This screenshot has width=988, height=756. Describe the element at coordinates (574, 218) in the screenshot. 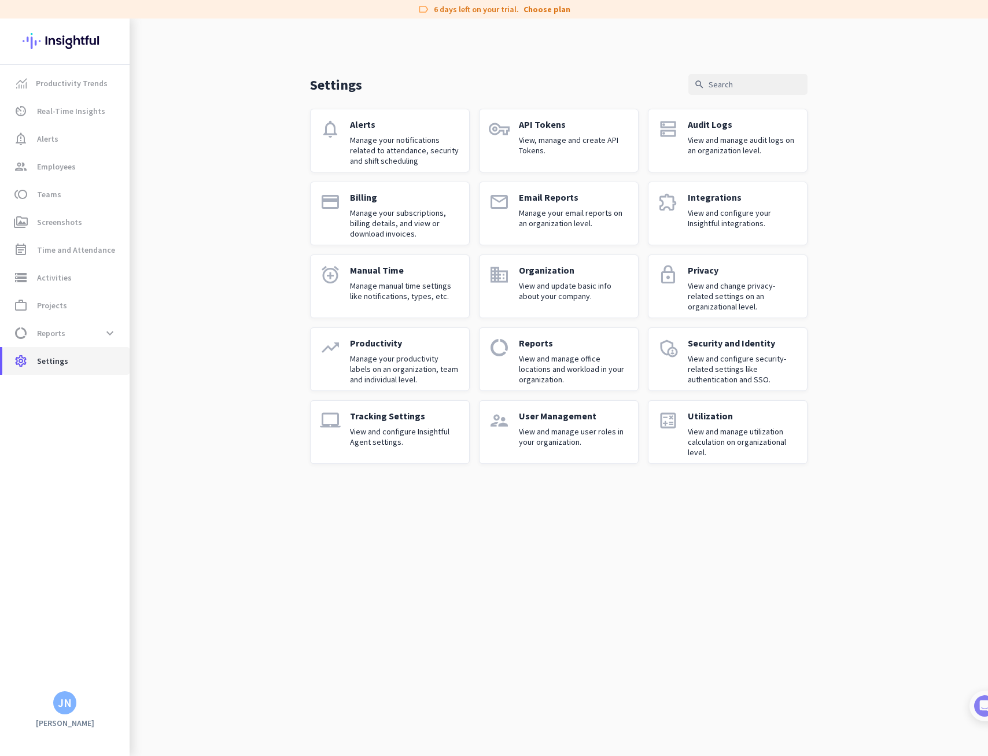

I see `p: Manage your email reports on an organization level.` at that location.